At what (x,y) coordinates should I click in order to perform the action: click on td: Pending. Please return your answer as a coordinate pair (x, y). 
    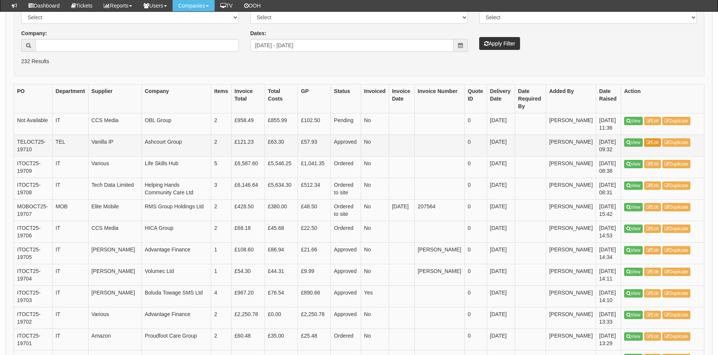
    Looking at the image, I should click on (346, 124).